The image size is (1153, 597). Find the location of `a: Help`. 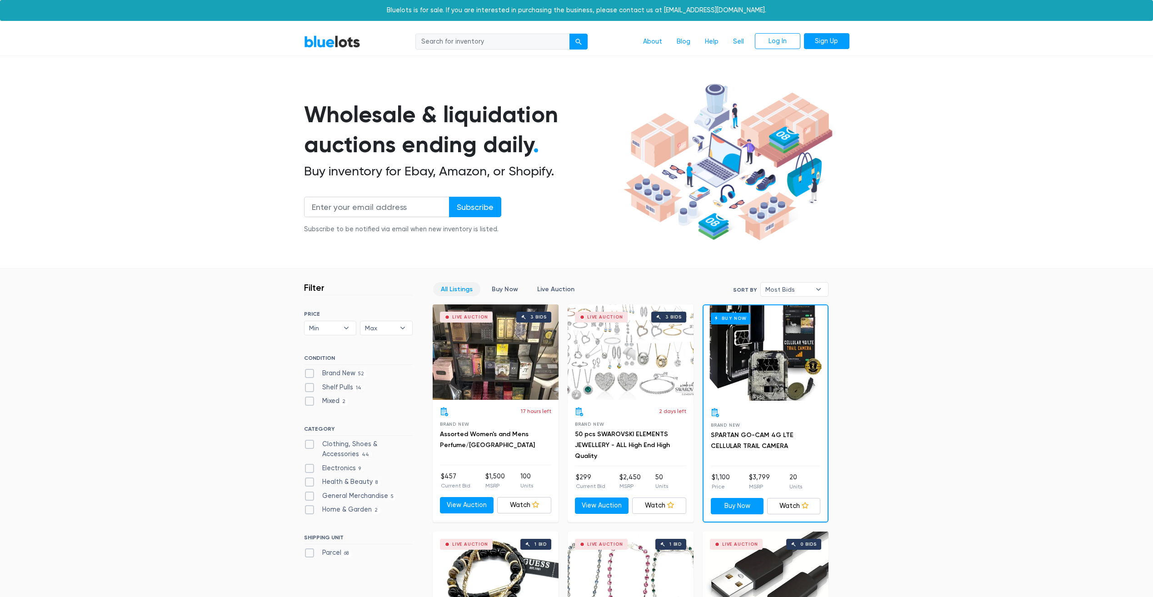

a: Help is located at coordinates (712, 42).